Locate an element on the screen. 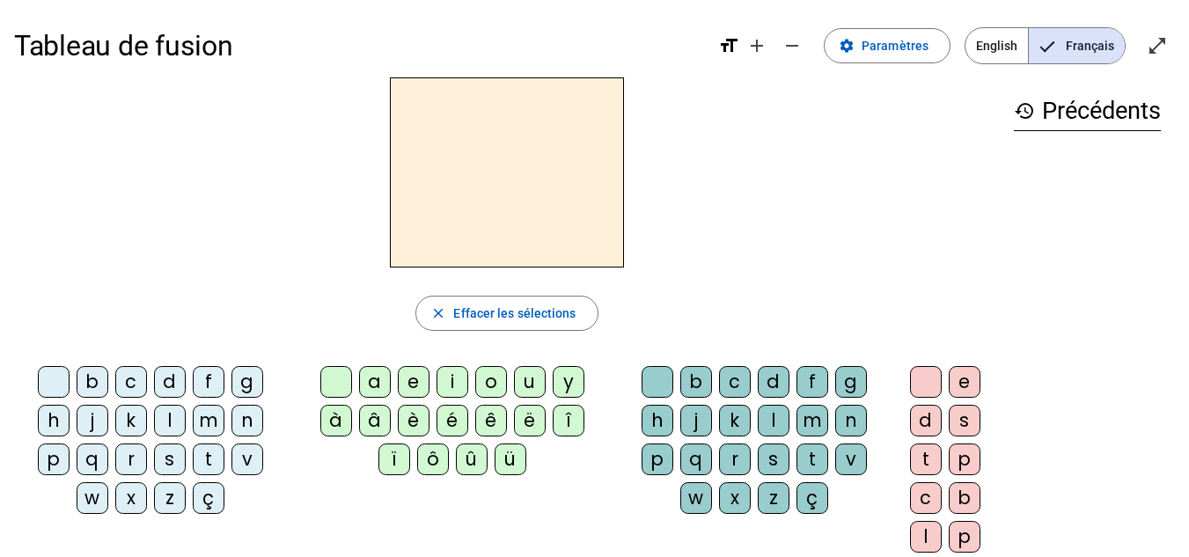  mat-icon: open_in_full is located at coordinates (1158, 46).